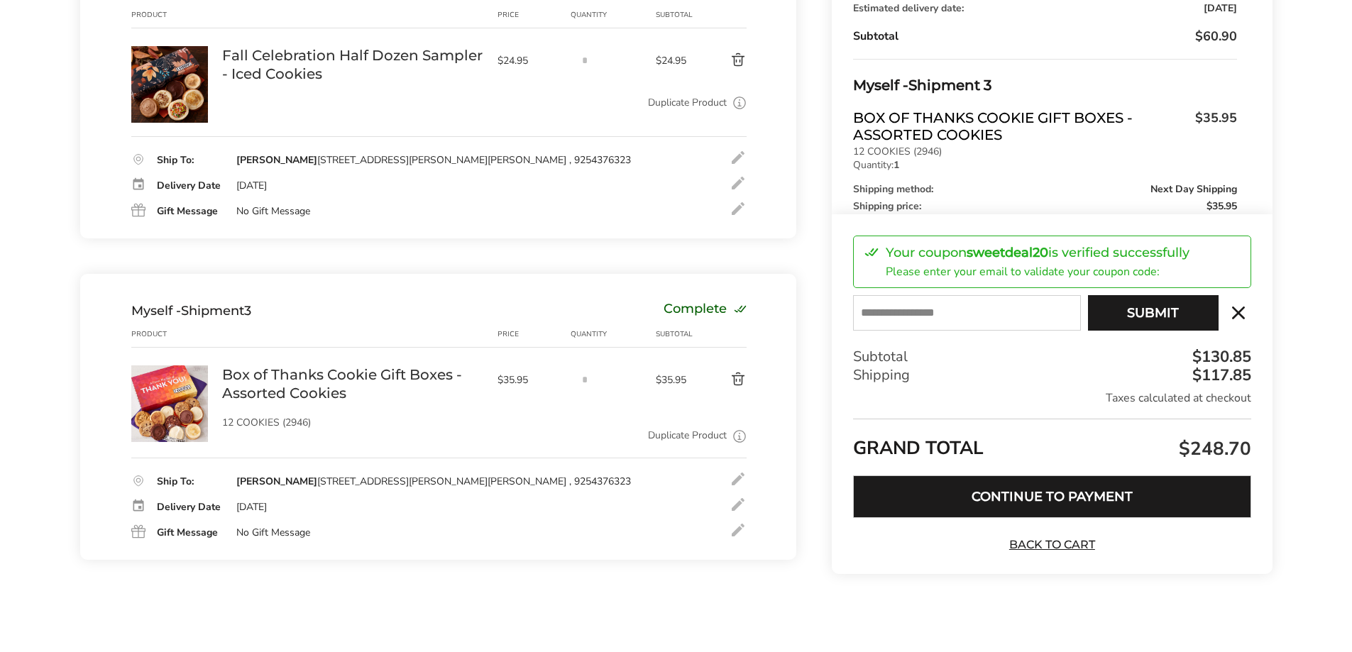 The image size is (1352, 652). Describe the element at coordinates (1045, 165) in the screenshot. I see `p: Quantity:` at that location.